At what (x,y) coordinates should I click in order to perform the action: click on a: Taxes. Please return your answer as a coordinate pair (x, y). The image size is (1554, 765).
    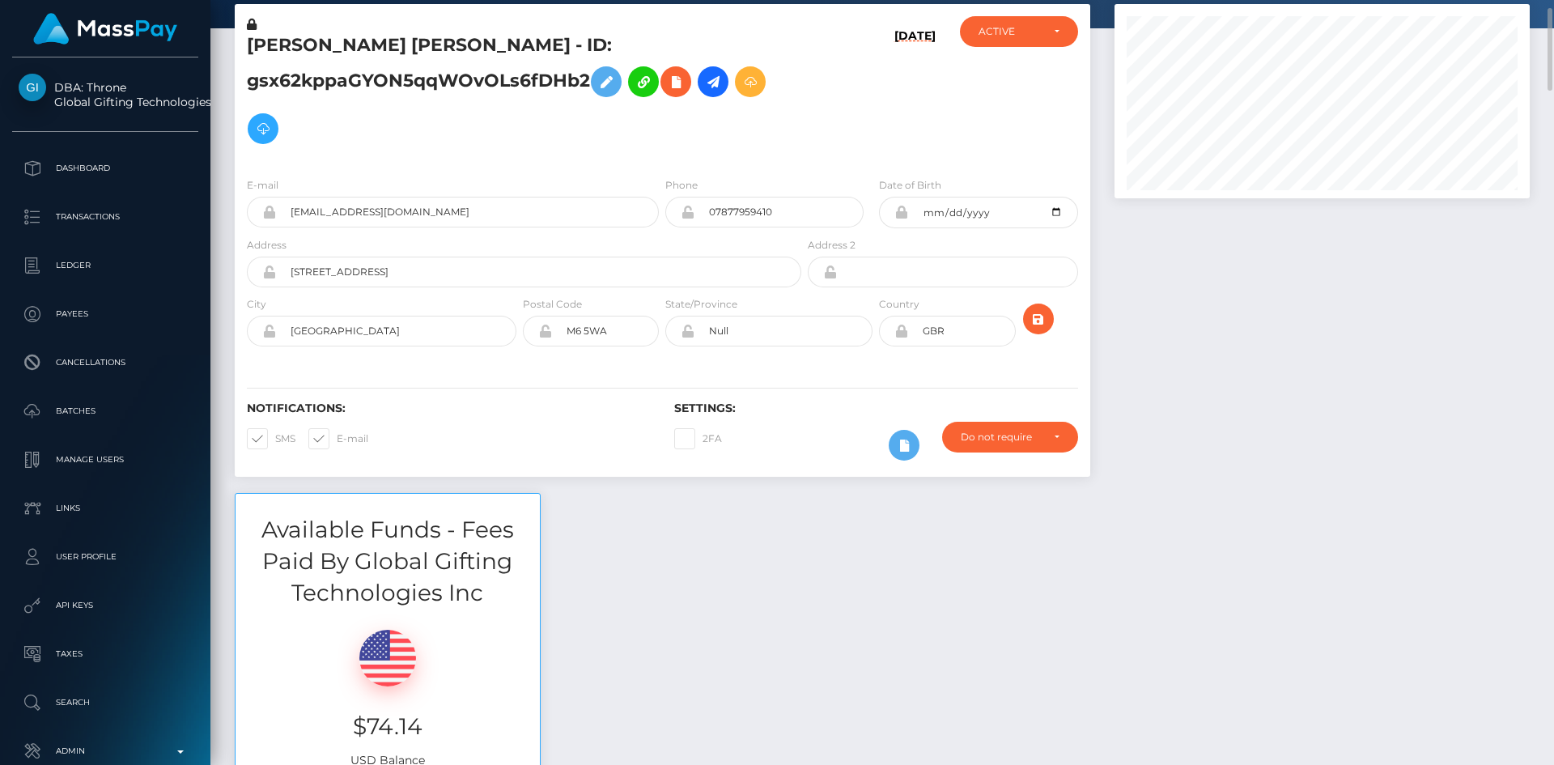
    Looking at the image, I should click on (105, 654).